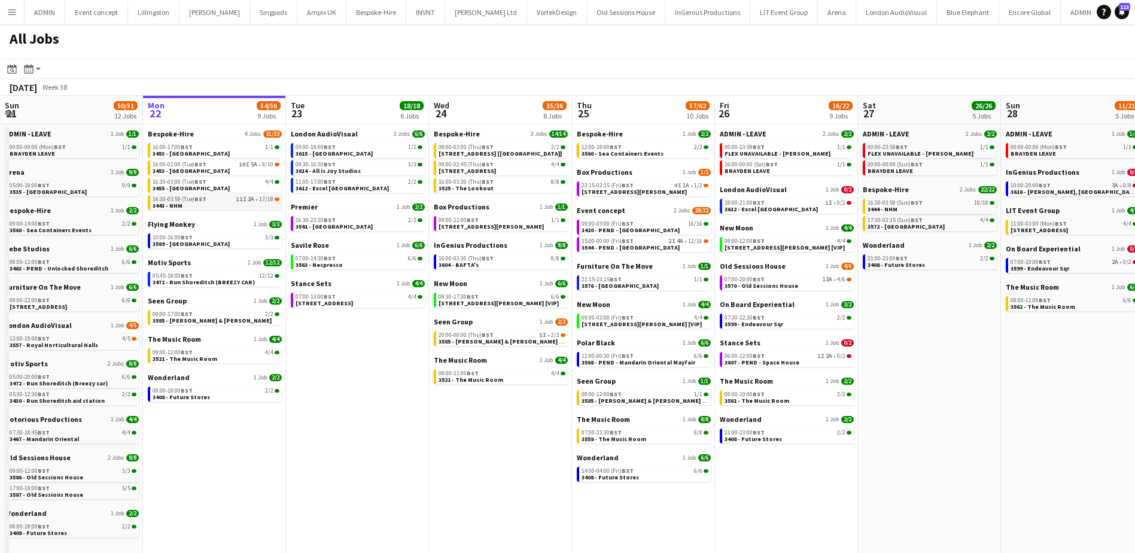 The width and height of the screenshot is (1135, 553). What do you see at coordinates (631, 230) in the screenshot?
I see `span: 3420 - PEND - Royal Opera House` at bounding box center [631, 230].